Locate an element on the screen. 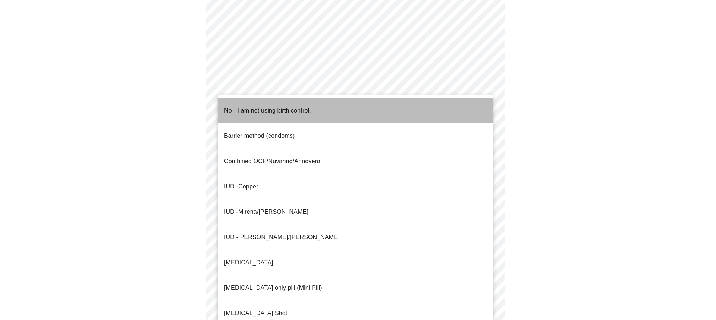 The height and width of the screenshot is (320, 716). p: Copper is located at coordinates (241, 187).